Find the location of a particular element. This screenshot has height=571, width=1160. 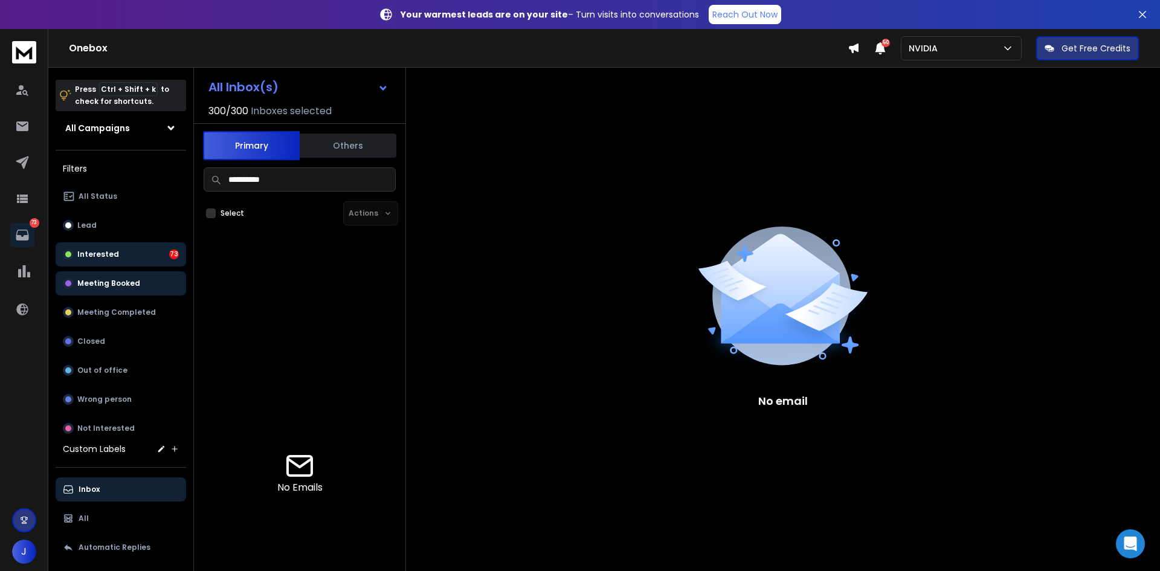

p: Lead is located at coordinates (87, 225).